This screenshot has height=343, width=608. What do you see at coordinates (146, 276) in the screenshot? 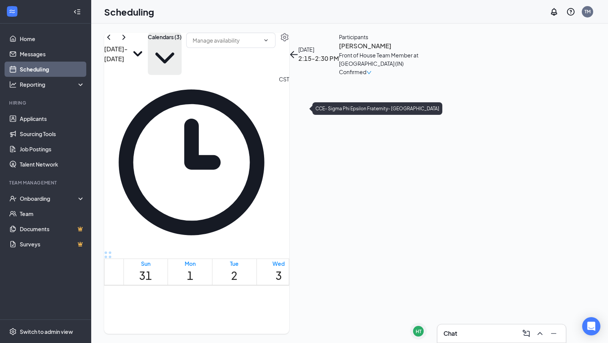
I see `h1: 31` at bounding box center [146, 276].